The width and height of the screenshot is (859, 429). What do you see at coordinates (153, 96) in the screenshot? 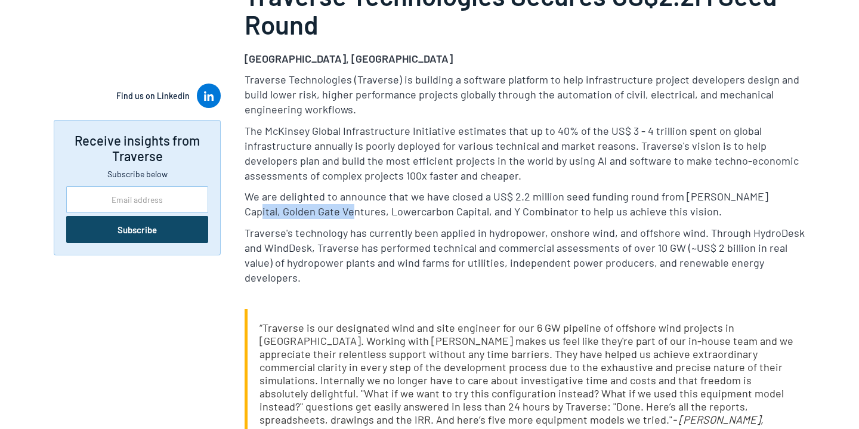
I see `div: Find us on Linkedin` at bounding box center [153, 96].